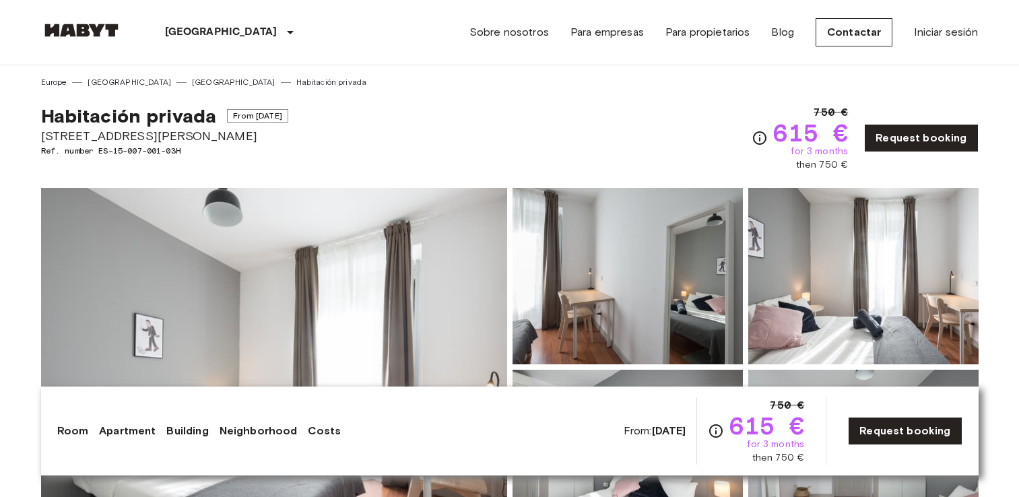 This screenshot has height=497, width=1019. What do you see at coordinates (187, 431) in the screenshot?
I see `a: Building` at bounding box center [187, 431].